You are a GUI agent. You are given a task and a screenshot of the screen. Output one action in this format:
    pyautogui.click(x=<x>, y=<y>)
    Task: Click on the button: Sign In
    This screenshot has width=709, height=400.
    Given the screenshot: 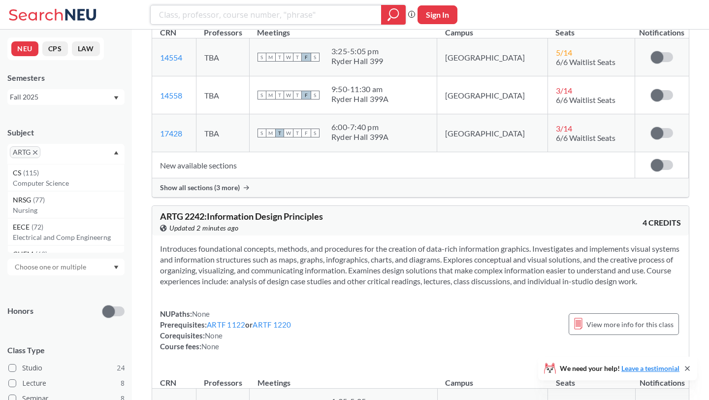 What is the action you would take?
    pyautogui.click(x=437, y=15)
    